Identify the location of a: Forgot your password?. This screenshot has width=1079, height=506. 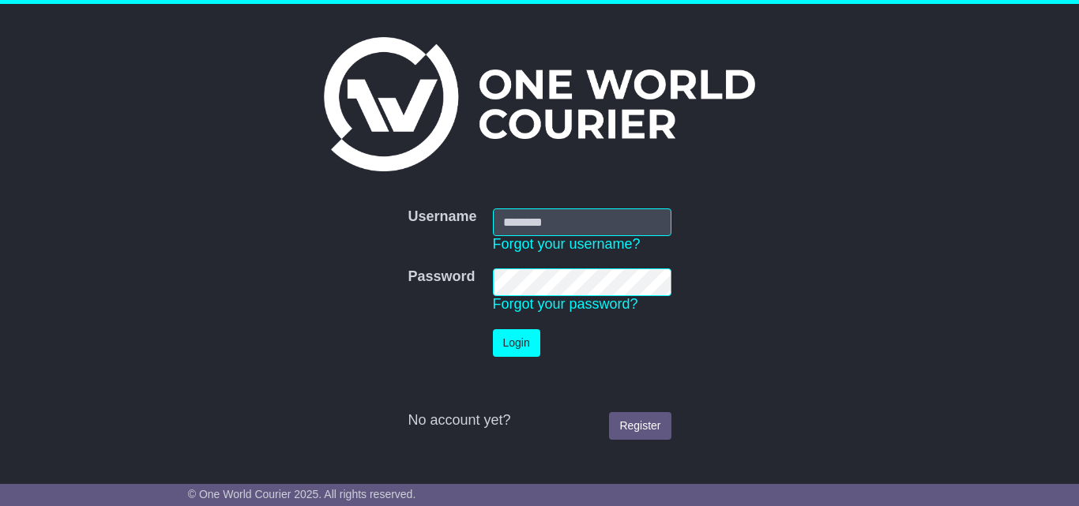
(565, 304).